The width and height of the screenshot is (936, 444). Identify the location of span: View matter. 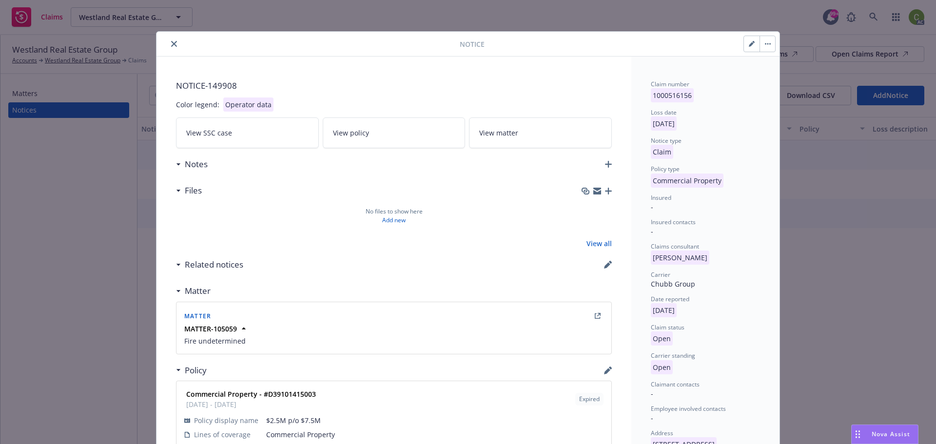
(499, 133).